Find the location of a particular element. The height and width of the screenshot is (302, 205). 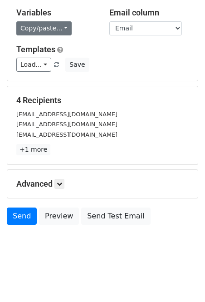

a: Preview is located at coordinates (59, 216).